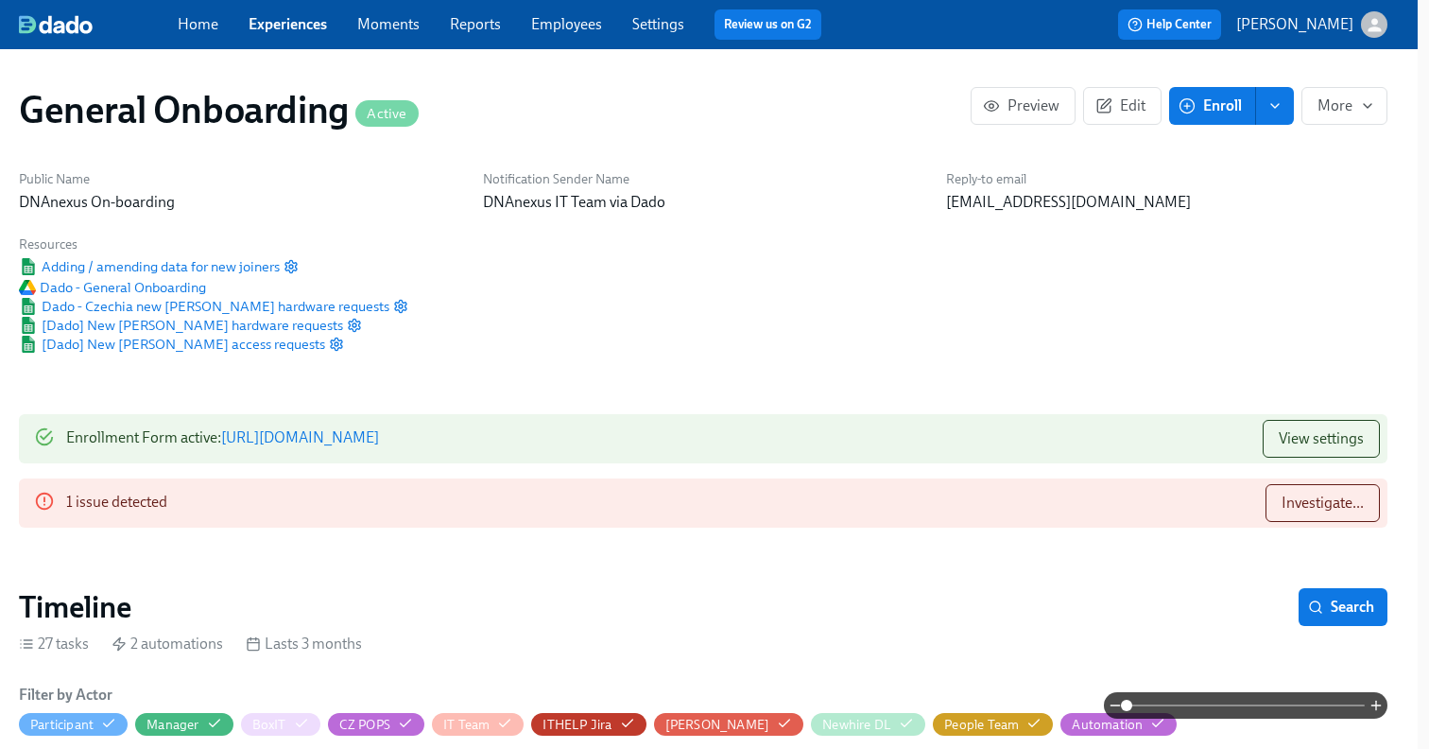 The width and height of the screenshot is (1429, 749). Describe the element at coordinates (387, 113) in the screenshot. I see `span: Active` at that location.